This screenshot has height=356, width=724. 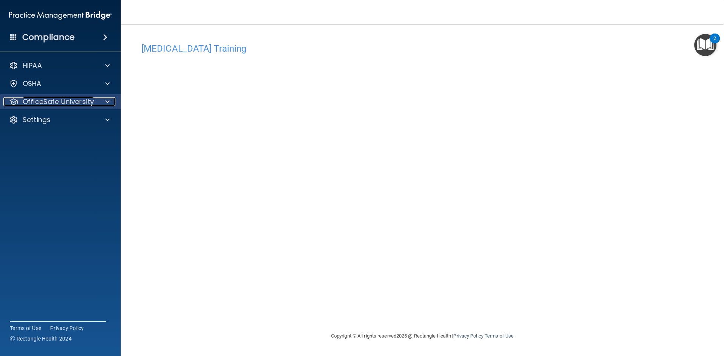 I want to click on span: Ⓒ Rectangle Health 2024, so click(x=41, y=339).